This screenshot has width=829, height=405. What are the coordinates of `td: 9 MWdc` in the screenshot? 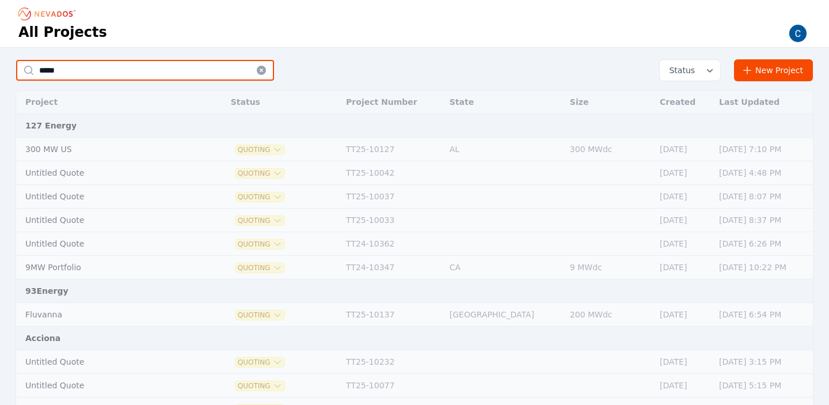 It's located at (609, 267).